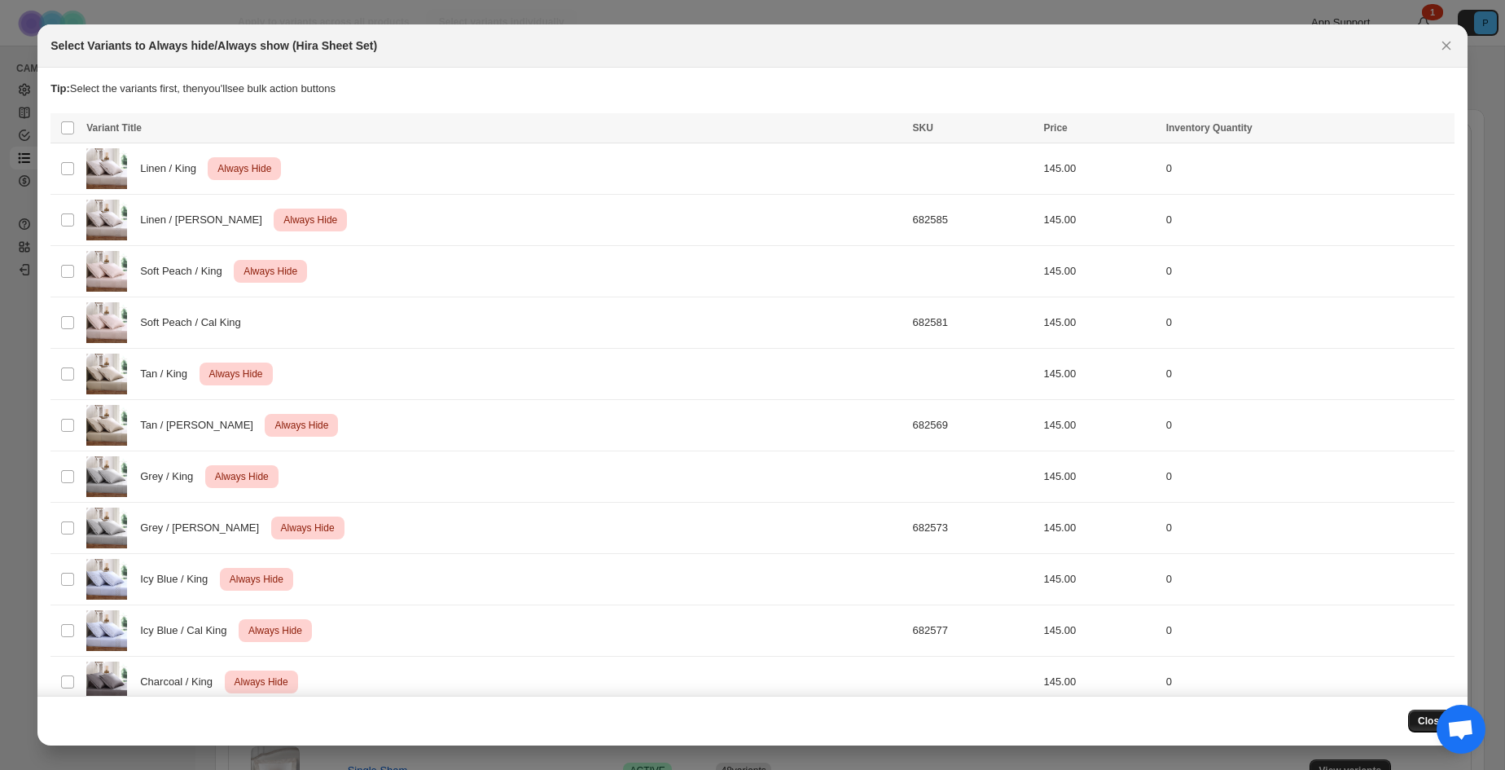 The width and height of the screenshot is (1505, 770). What do you see at coordinates (974, 528) in the screenshot?
I see `td: 682573` at bounding box center [974, 528].